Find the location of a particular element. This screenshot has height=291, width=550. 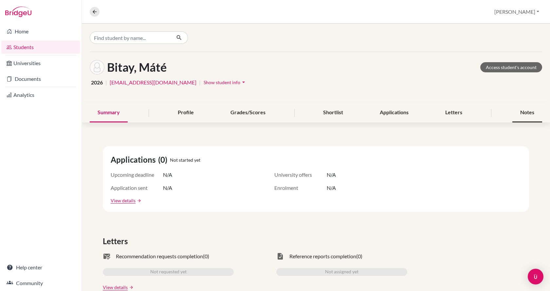

span: task is located at coordinates (280, 256).